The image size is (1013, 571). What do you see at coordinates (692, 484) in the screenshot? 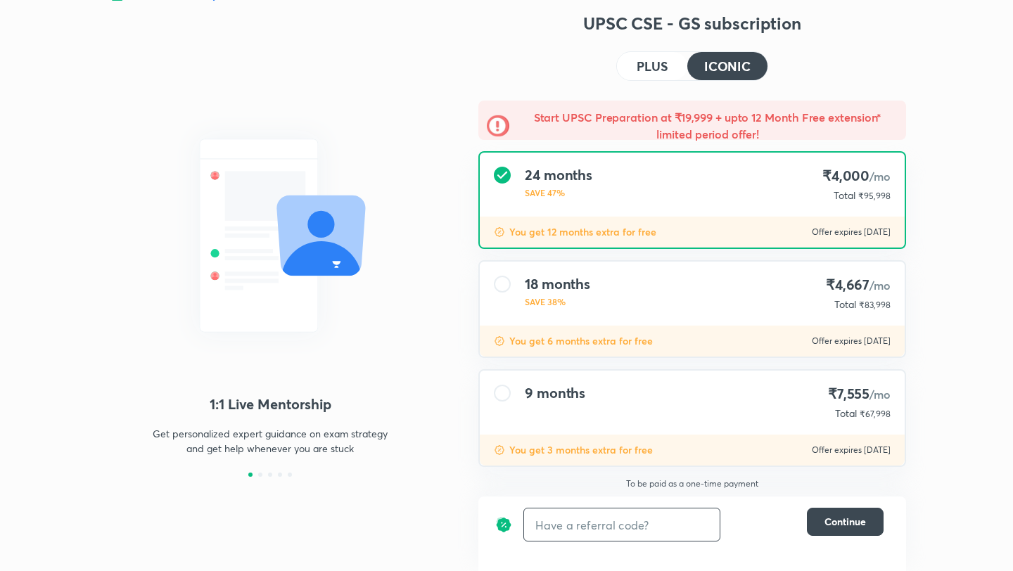
I see `p: To be paid as a one-time payment` at bounding box center [692, 484].